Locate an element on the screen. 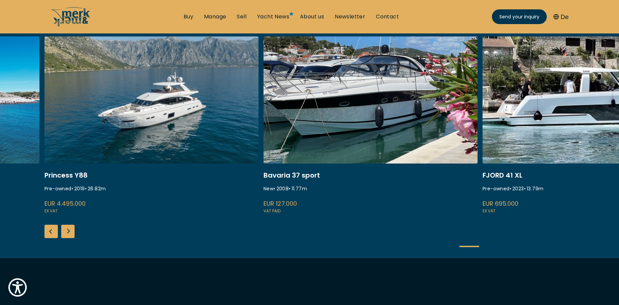 The height and width of the screenshot is (305, 619). a: Send your inquiry is located at coordinates (520, 17).